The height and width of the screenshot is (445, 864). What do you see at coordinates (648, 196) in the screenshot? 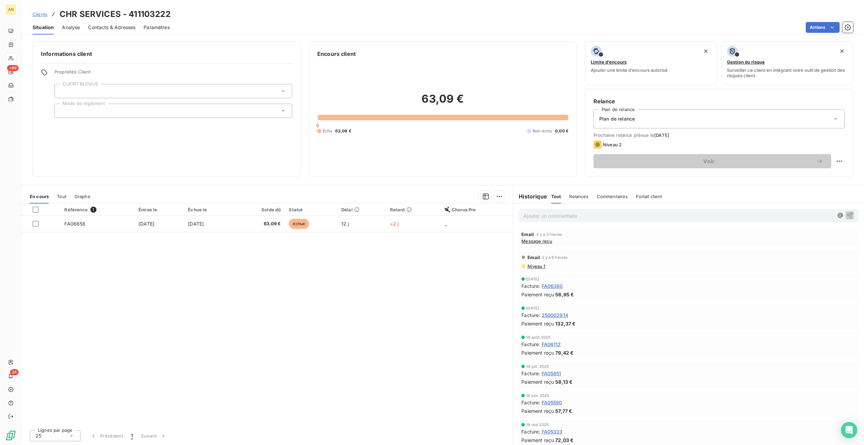
I see `span: Portail client` at bounding box center [648, 196].